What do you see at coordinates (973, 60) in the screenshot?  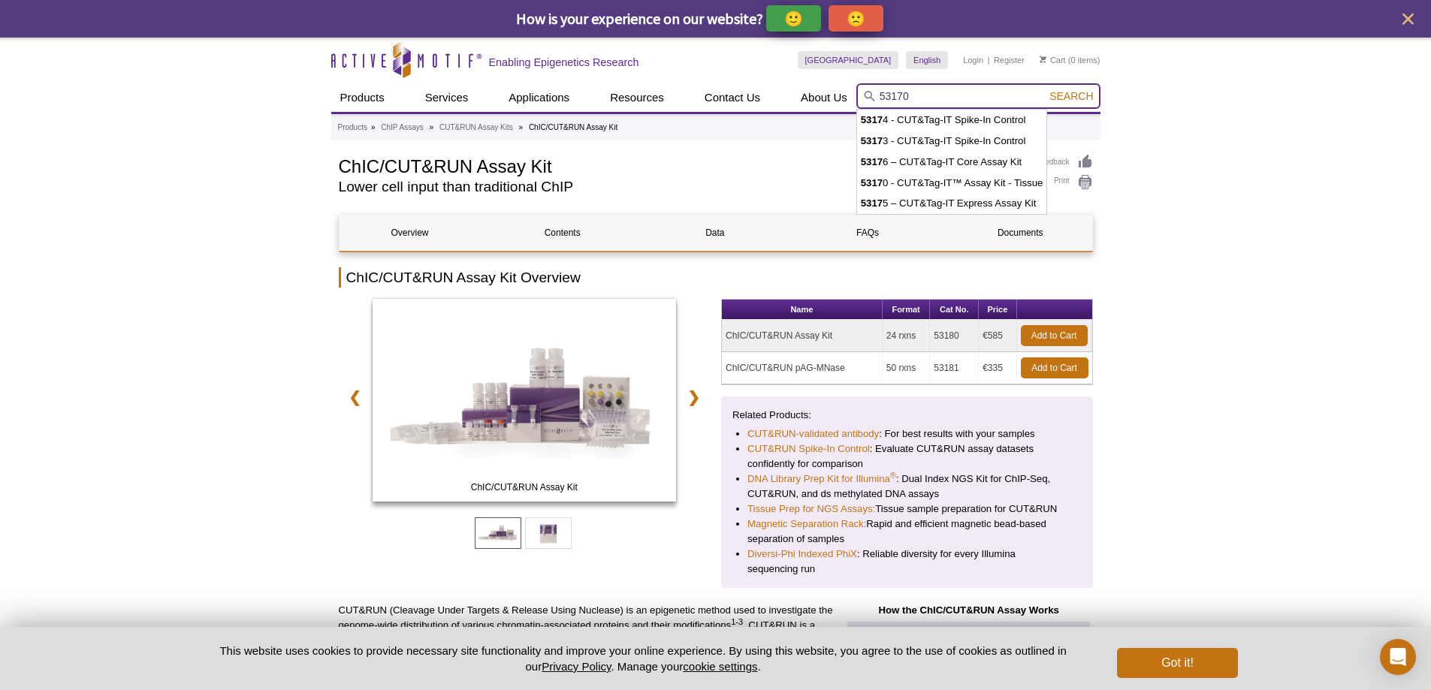 I see `a: Login` at bounding box center [973, 60].